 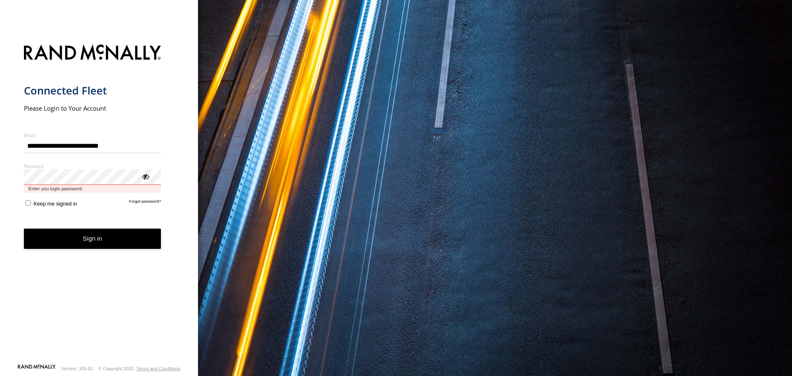 What do you see at coordinates (145, 176) in the screenshot?
I see `div: ViewPassword` at bounding box center [145, 176].